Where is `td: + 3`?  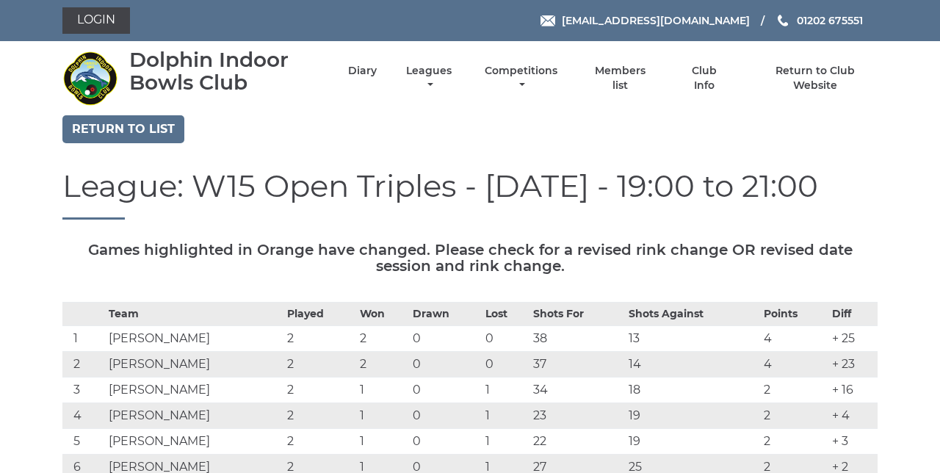
td: + 3 is located at coordinates (854, 442).